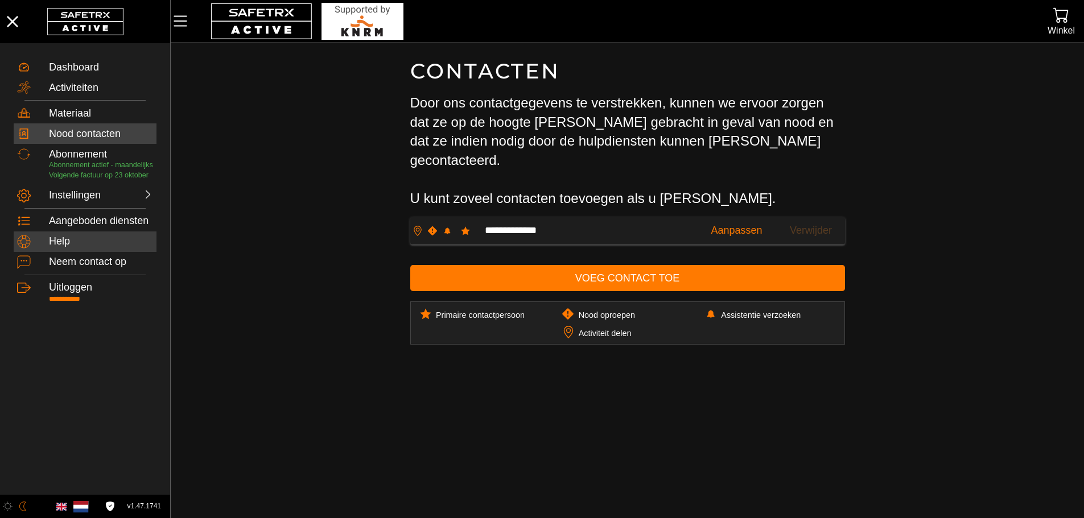  Describe the element at coordinates (110, 506) in the screenshot. I see `a: Licentieovereenkomst` at that location.